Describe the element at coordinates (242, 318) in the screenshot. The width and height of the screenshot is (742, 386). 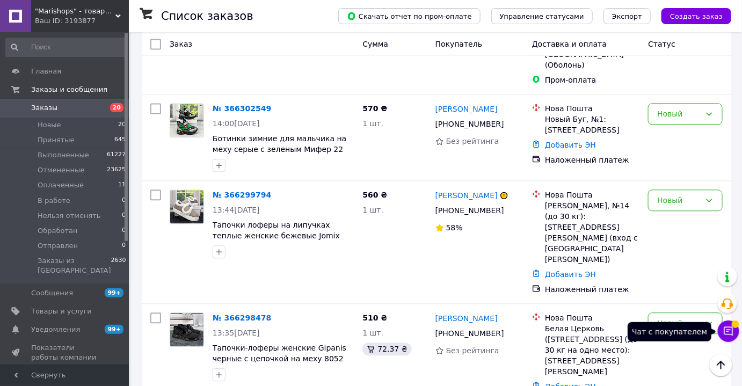
I see `a: № 366298478` at that location.